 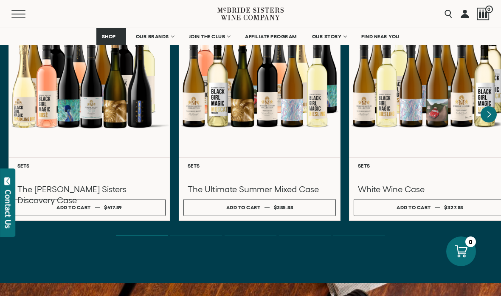 I want to click on span: OUR BRANDS, so click(x=153, y=37).